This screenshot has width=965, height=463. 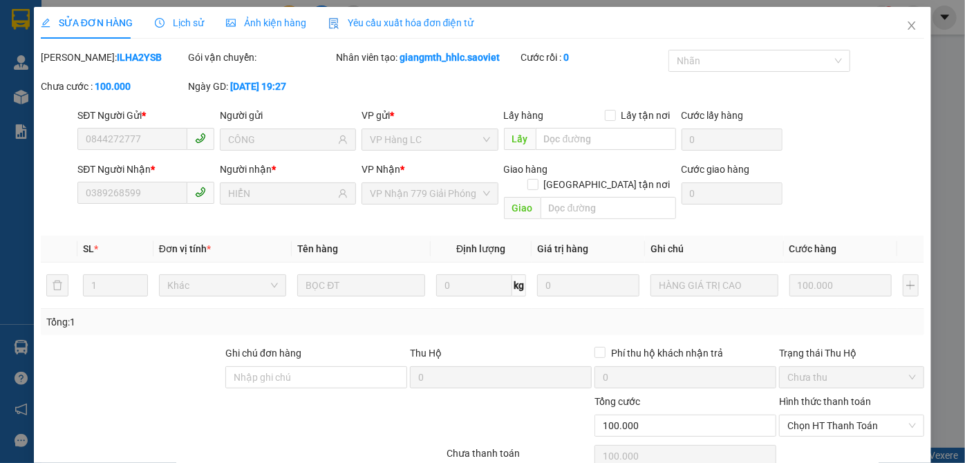 I want to click on span: Cước hàng, so click(x=813, y=249).